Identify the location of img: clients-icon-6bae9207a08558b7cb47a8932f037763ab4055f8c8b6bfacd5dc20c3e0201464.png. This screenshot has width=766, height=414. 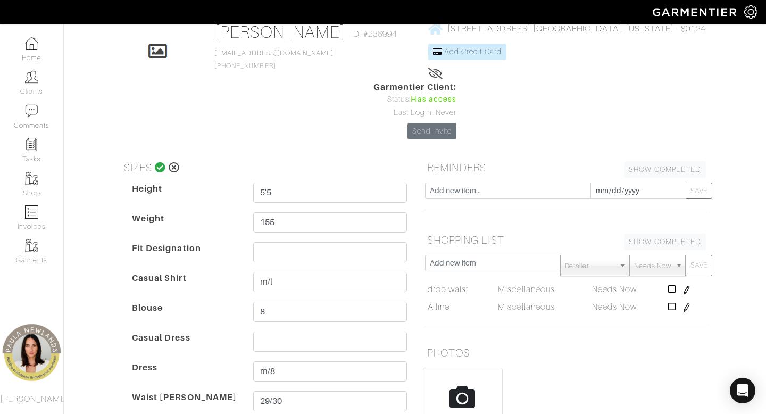
(31, 77).